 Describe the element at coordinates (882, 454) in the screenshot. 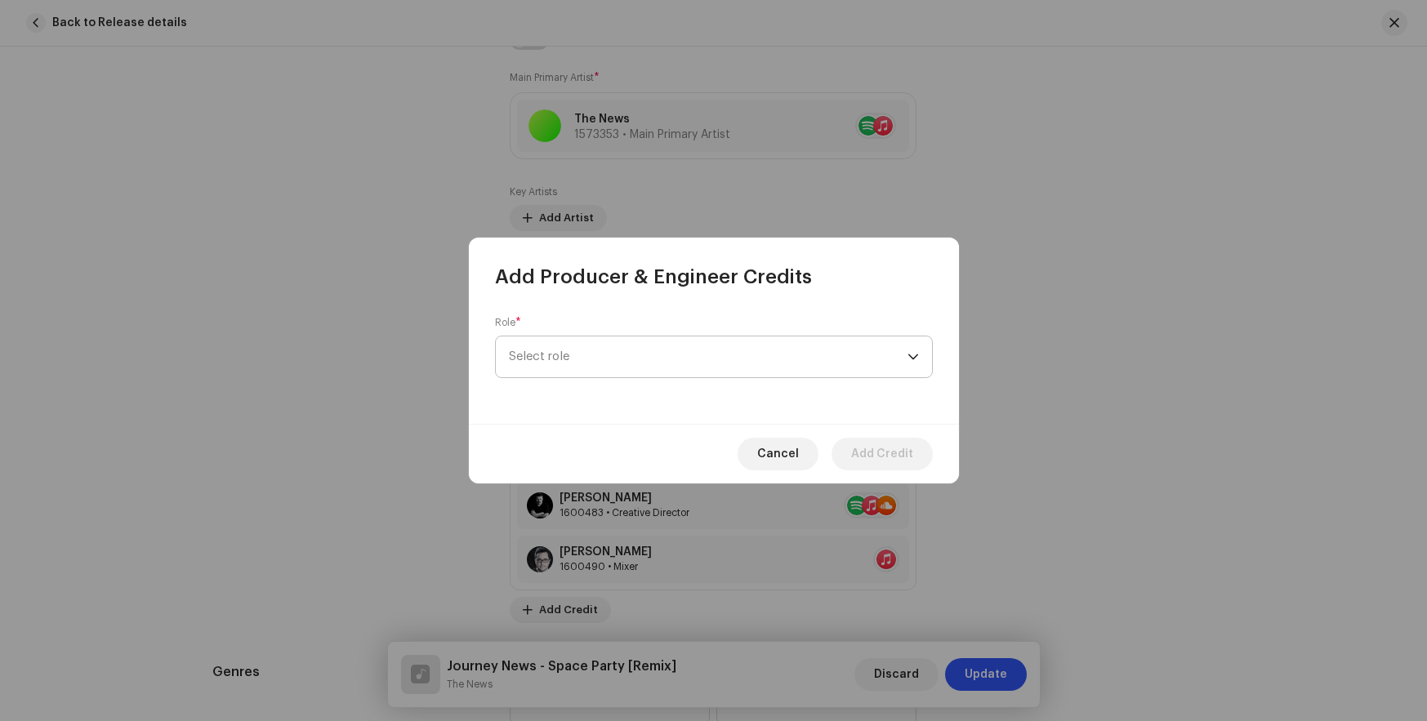

I see `button: Add Credit` at that location.